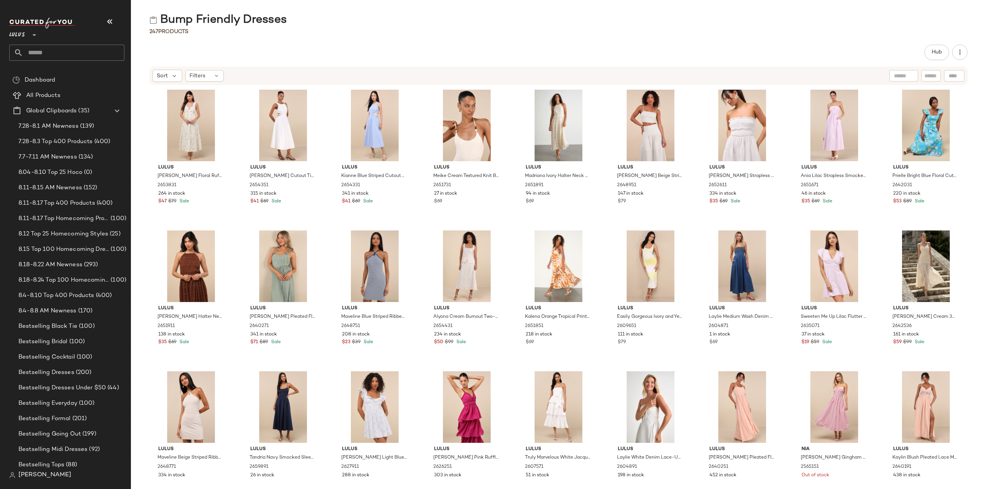 Image resolution: width=986 pixels, height=489 pixels. Describe the element at coordinates (813, 194) in the screenshot. I see `span: 46 in stock` at that location.